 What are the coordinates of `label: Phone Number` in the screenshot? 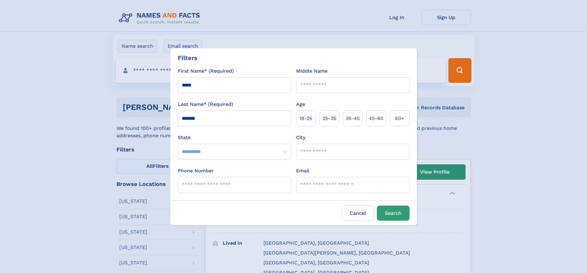 It's located at (196, 171).